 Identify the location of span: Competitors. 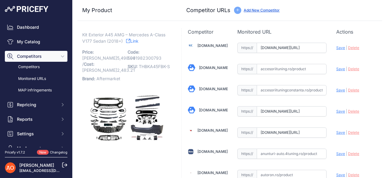
(37, 56).